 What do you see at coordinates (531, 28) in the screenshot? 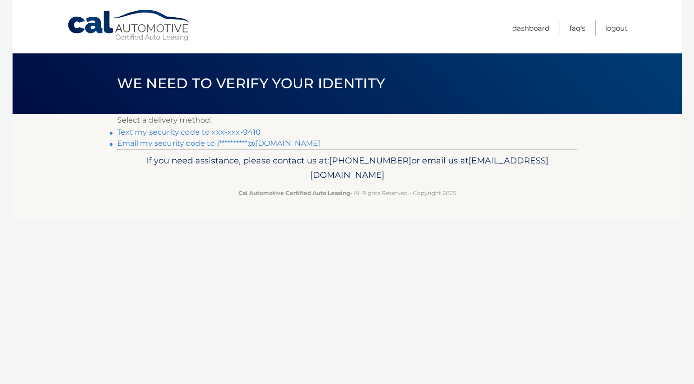
I see `a: Dashboard` at bounding box center [531, 28].